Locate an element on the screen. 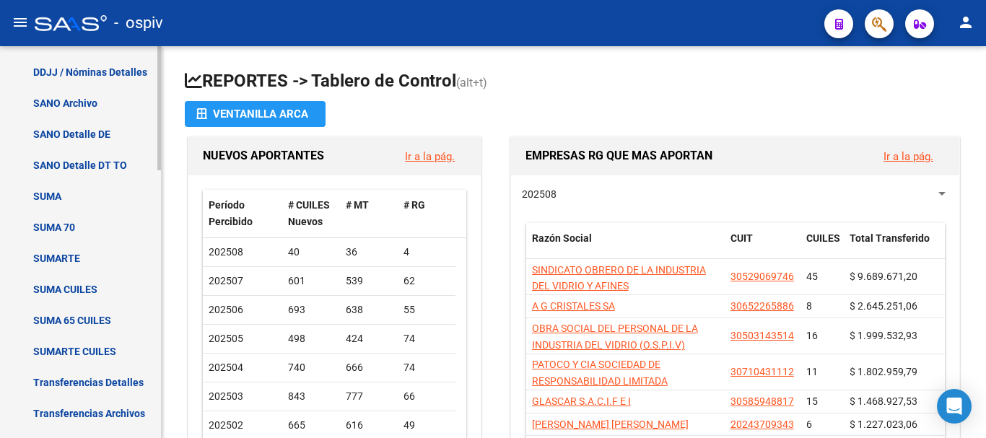 The width and height of the screenshot is (986, 438). datatable-header-cell: Período Percibido is located at coordinates (242, 214).